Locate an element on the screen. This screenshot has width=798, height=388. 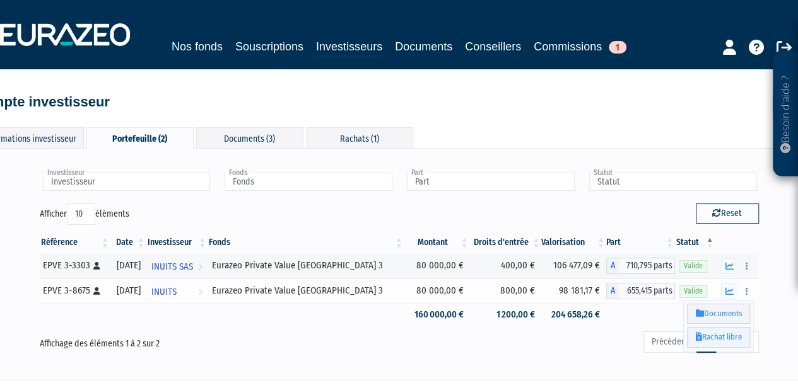
span: INUITS SAS is located at coordinates (172, 267).